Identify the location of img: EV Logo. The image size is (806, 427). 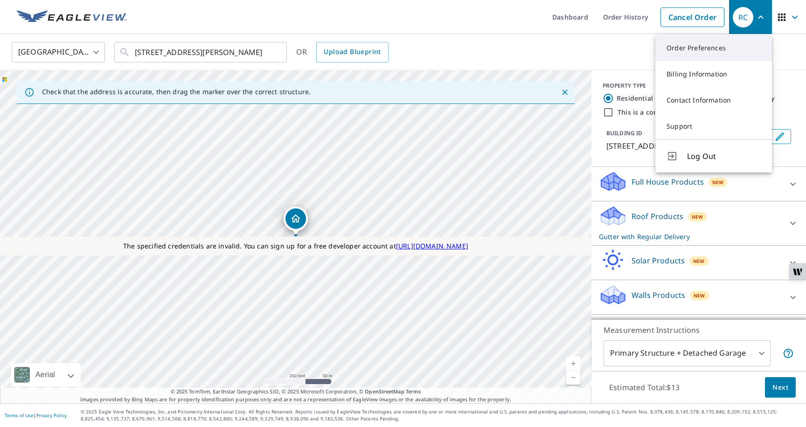
(72, 17).